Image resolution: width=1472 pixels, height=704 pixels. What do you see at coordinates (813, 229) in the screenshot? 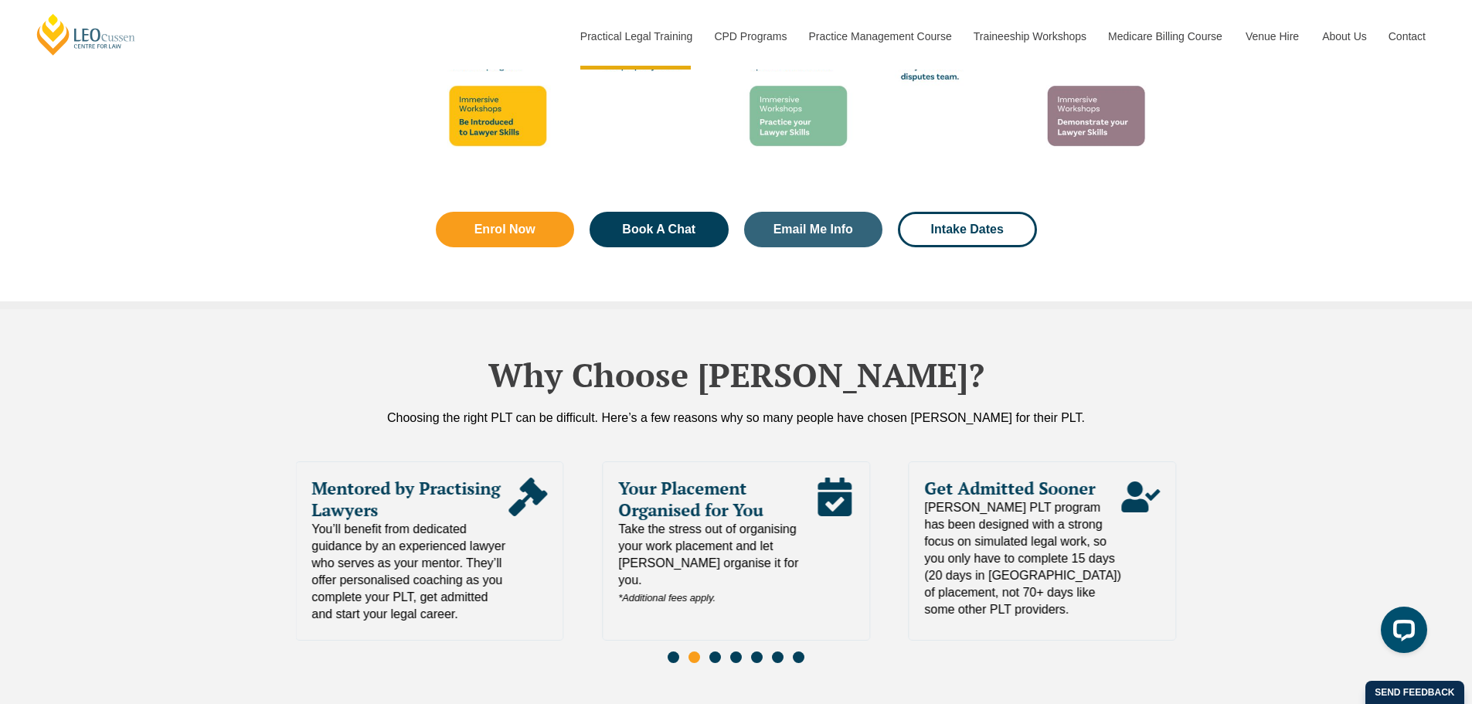
I see `span: Email Me Info` at bounding box center [813, 229].